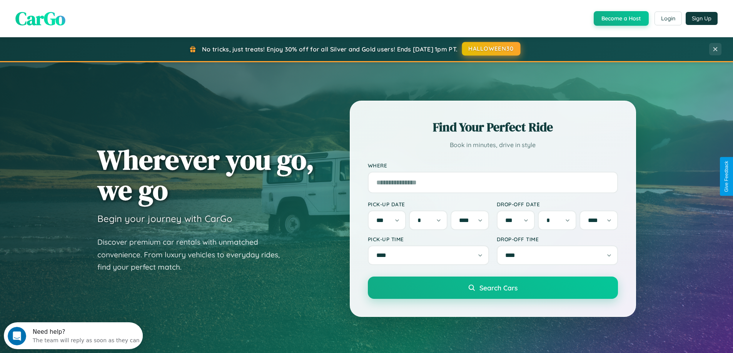 Image resolution: width=733 pixels, height=353 pixels. What do you see at coordinates (82, 10) in the screenshot?
I see `div: Need help?` at bounding box center [82, 10].